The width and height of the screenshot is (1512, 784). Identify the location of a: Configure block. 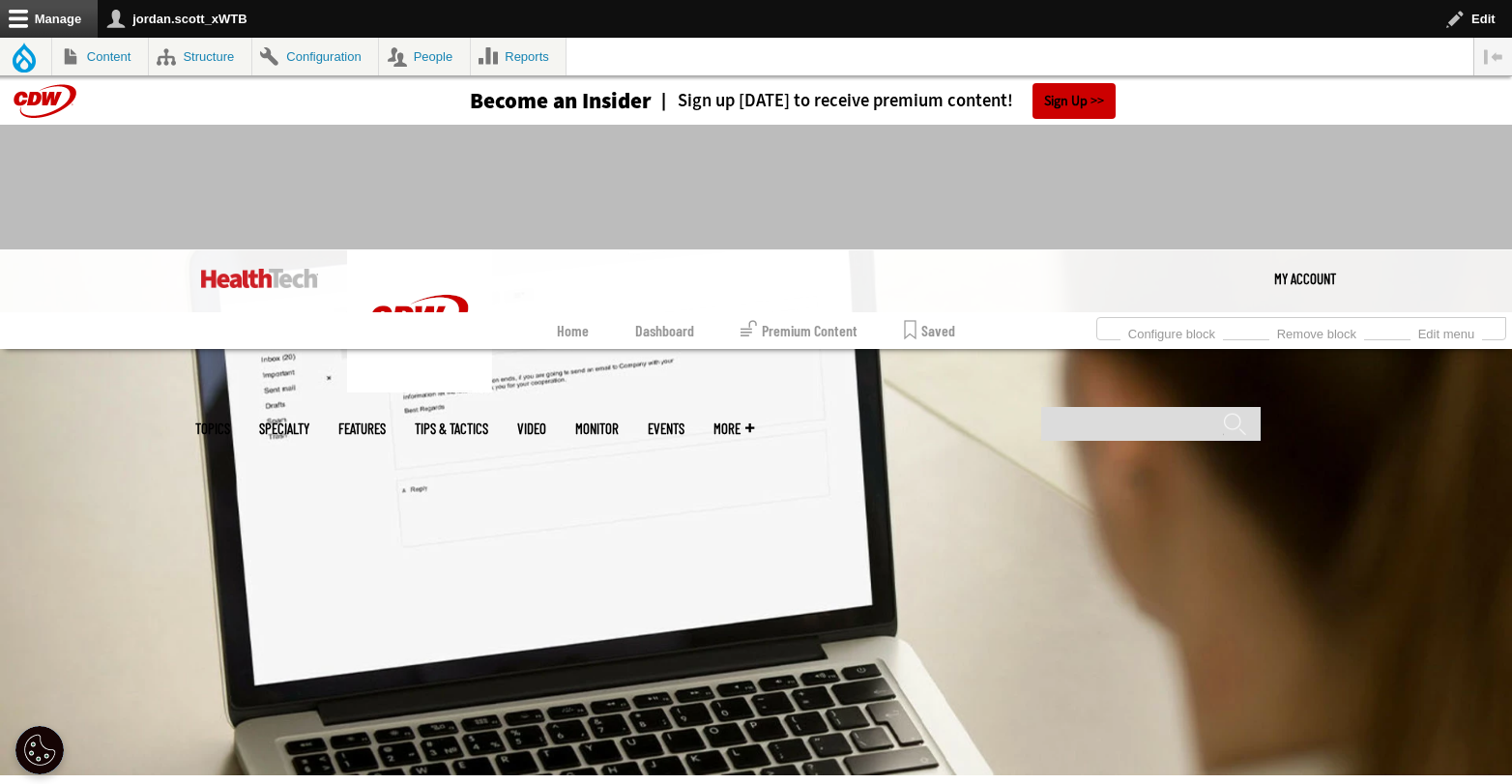
(1172, 331).